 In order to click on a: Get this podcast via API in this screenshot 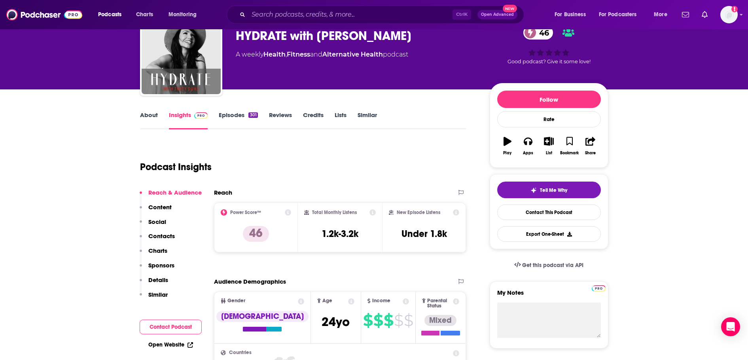, I will do `click(549, 265)`.